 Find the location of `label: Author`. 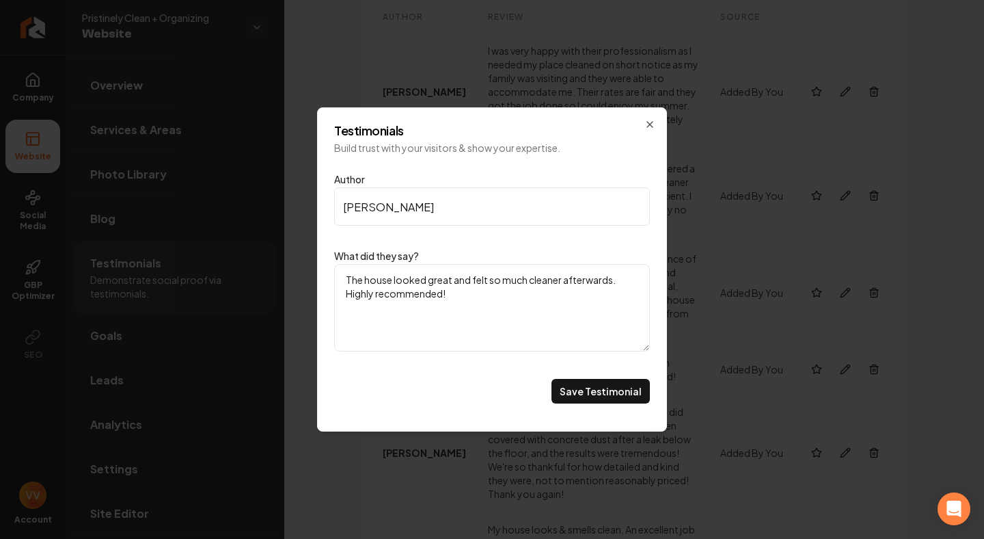

label: Author is located at coordinates (349, 179).